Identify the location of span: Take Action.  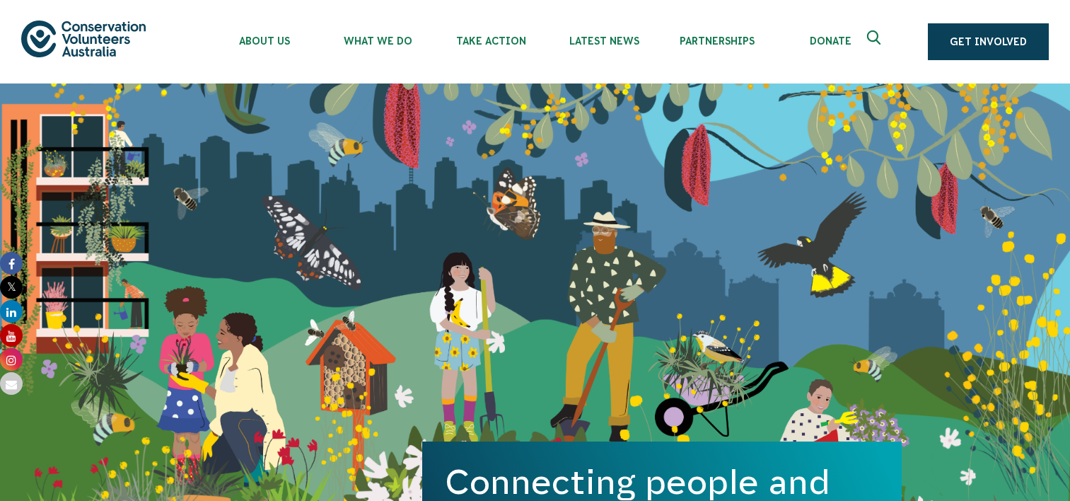
(491, 41).